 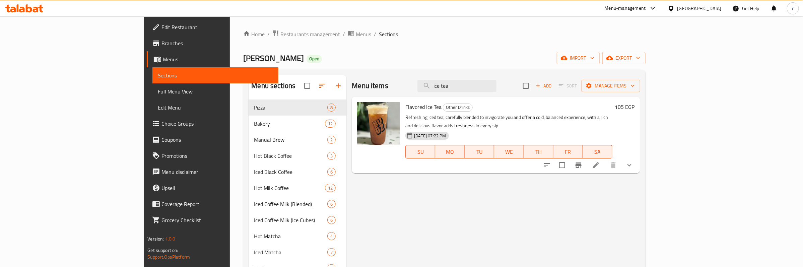 What do you see at coordinates (331, 236) in the screenshot?
I see `span: 4` at bounding box center [331, 236].